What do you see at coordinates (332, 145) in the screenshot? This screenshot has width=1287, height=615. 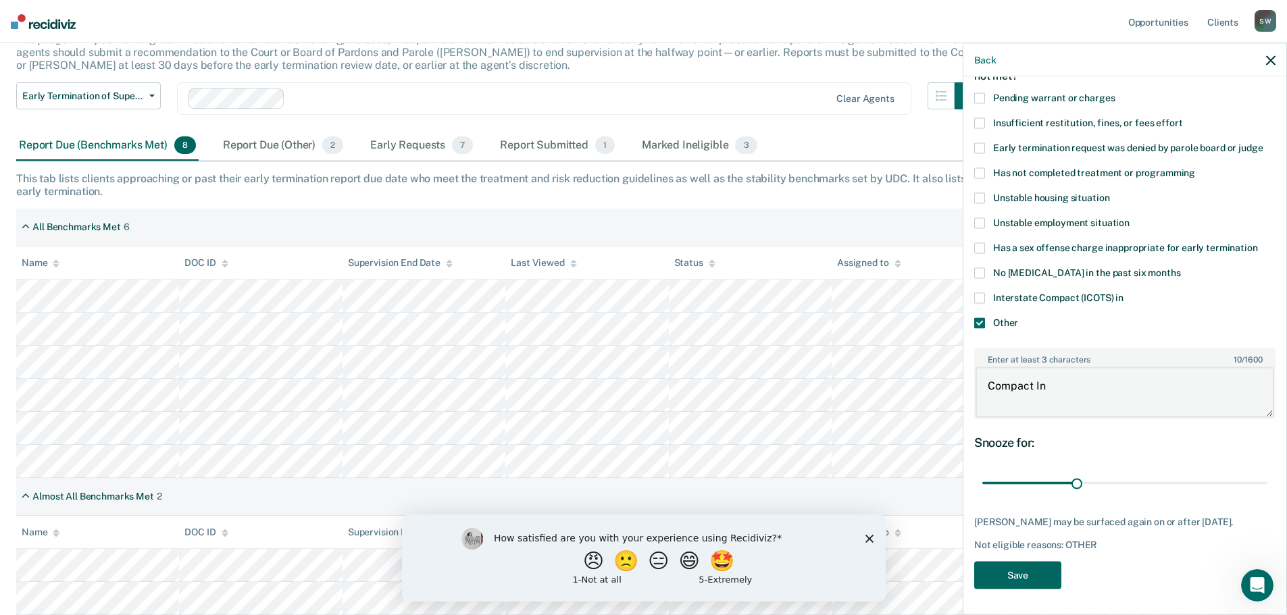 I see `span: 2` at bounding box center [332, 145].